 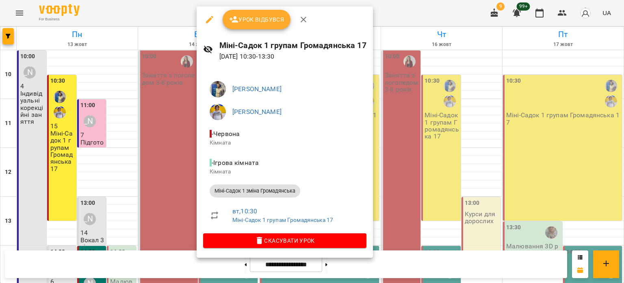 What do you see at coordinates (255, 191) in the screenshot?
I see `span: Міні-Садок 1 зміна Громадянська` at bounding box center [255, 191].